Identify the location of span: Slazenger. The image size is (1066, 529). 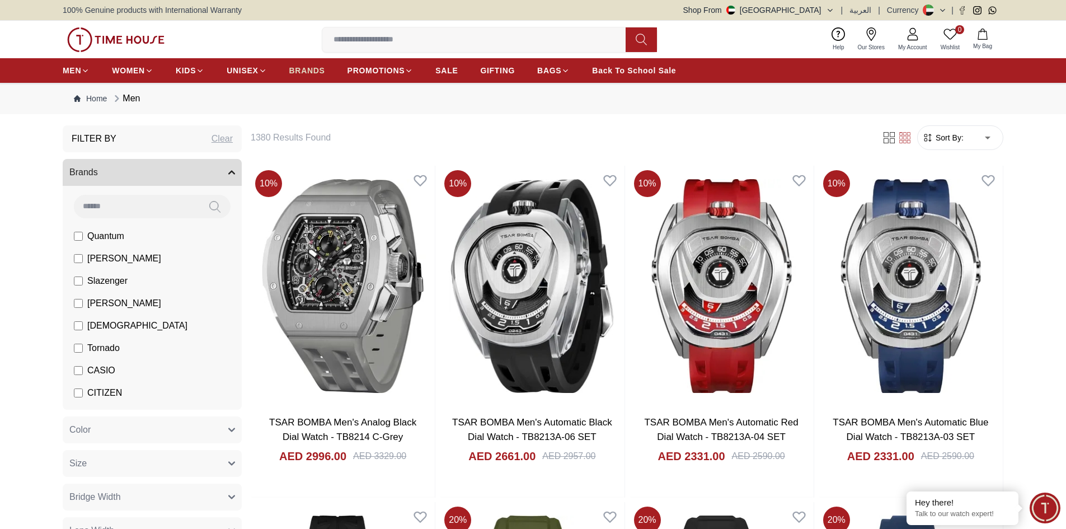
(107, 281).